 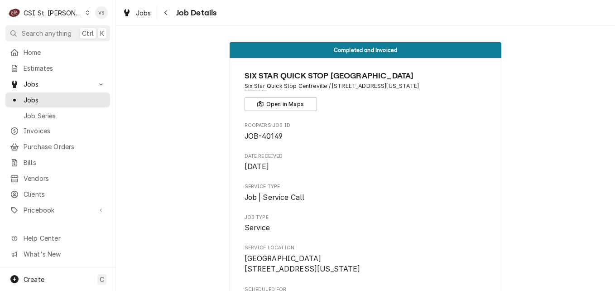 What do you see at coordinates (166, 13) in the screenshot?
I see `button: Navigate back` at bounding box center [166, 13].